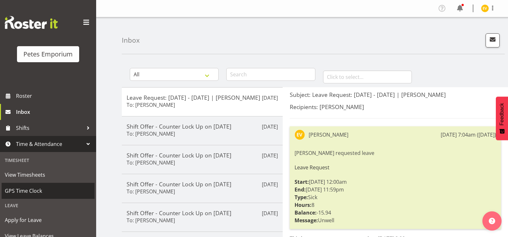 This screenshot has height=237, width=508. What do you see at coordinates (54, 96) in the screenshot?
I see `span: Roster` at bounding box center [54, 96].